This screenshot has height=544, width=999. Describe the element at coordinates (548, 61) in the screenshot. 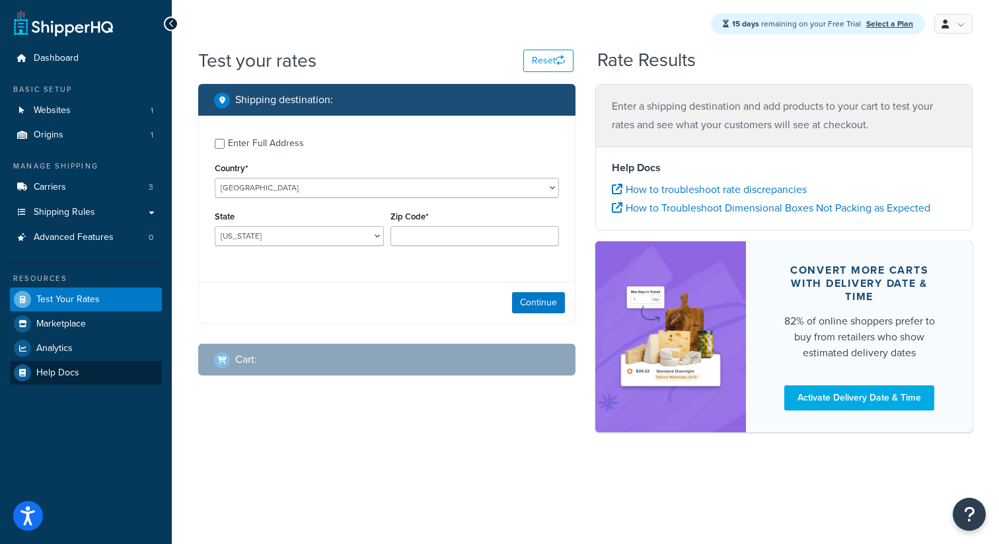

I see `button: Reset` at that location.